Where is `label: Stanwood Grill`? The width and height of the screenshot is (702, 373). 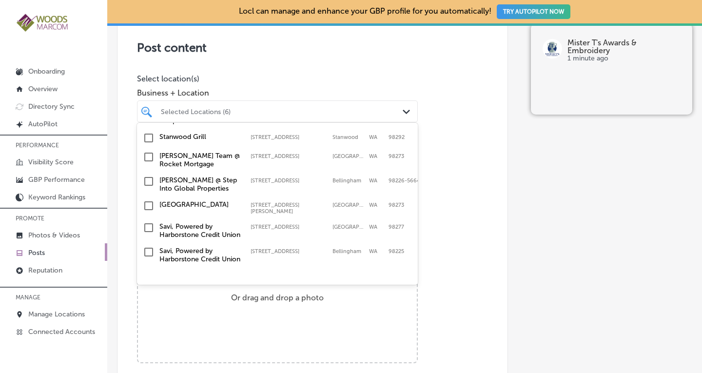
label: Stanwood Grill is located at coordinates (200, 137).